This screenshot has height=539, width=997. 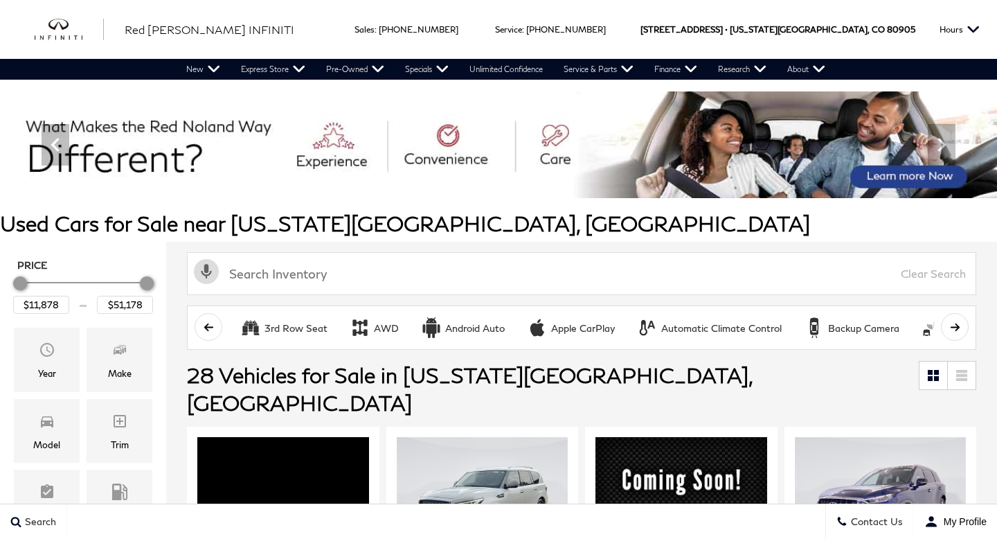 What do you see at coordinates (119, 501) in the screenshot?
I see `div: FueltypeFueltype` at bounding box center [119, 501].